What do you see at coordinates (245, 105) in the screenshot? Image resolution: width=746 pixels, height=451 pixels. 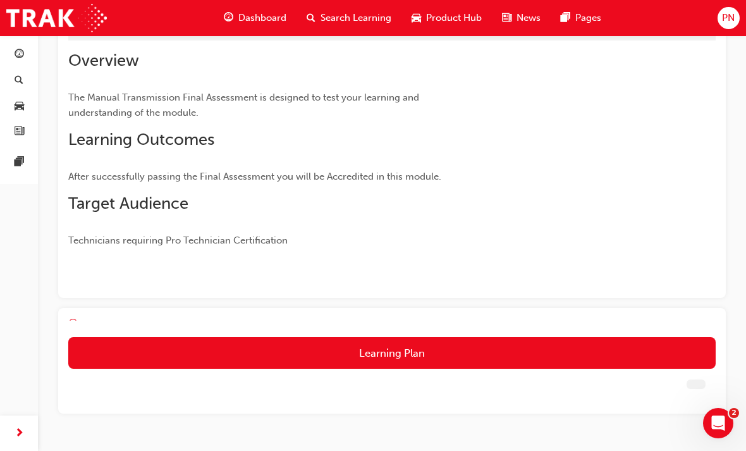 I see `span: The Manual Transmission Final Assessment is designed to test your learning and understanding of t...` at bounding box center [245, 105].